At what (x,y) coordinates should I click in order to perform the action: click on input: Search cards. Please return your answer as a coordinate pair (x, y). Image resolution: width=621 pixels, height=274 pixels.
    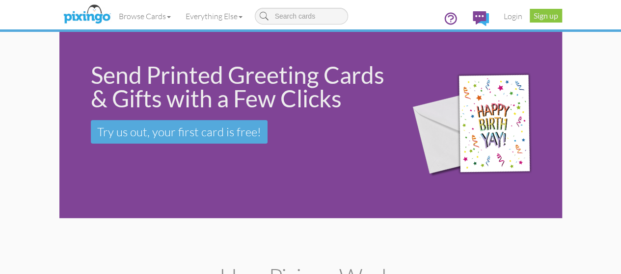
    Looking at the image, I should click on (301, 16).